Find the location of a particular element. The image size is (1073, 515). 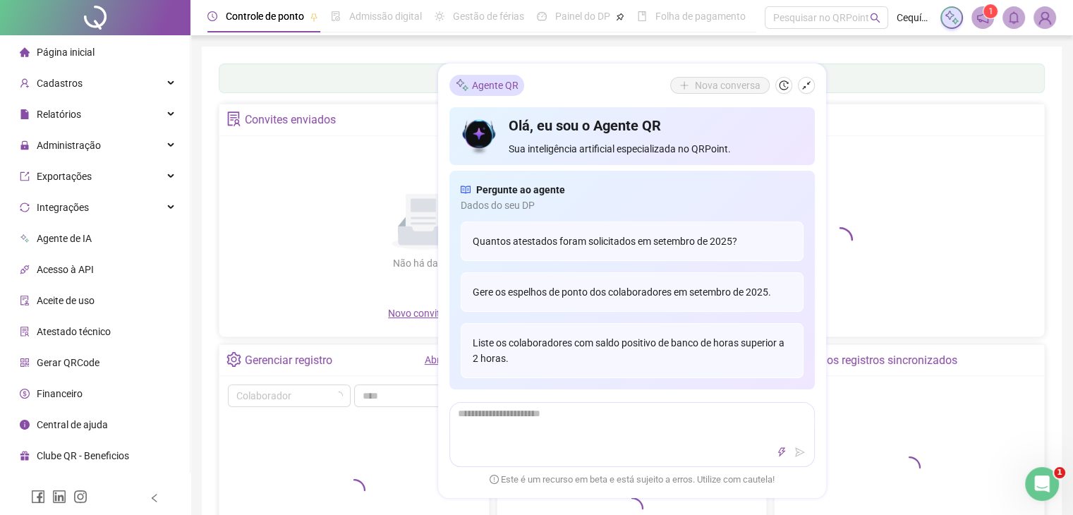

span: Relatórios is located at coordinates (59, 114).